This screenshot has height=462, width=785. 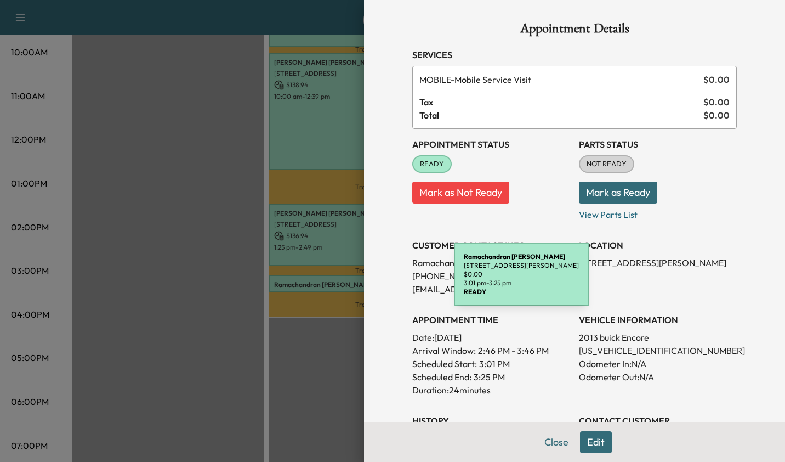 What do you see at coordinates (513, 350) in the screenshot?
I see `span: 2:46 PM - 3:46 PM` at bounding box center [513, 350].